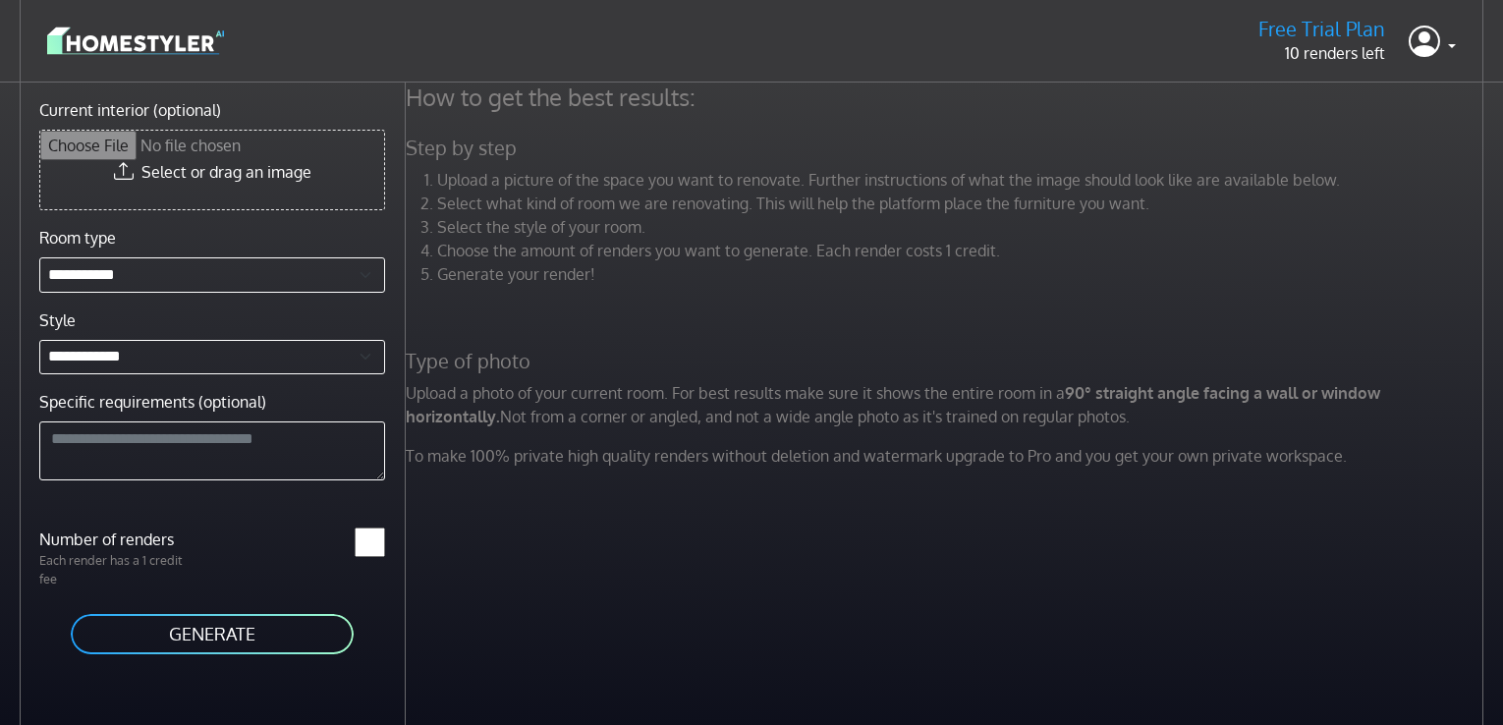 Image resolution: width=1503 pixels, height=725 pixels. Describe the element at coordinates (963, 180) in the screenshot. I see `li: Upload a picture of the space you want to renovate. Further instructions of what the image should...` at that location.